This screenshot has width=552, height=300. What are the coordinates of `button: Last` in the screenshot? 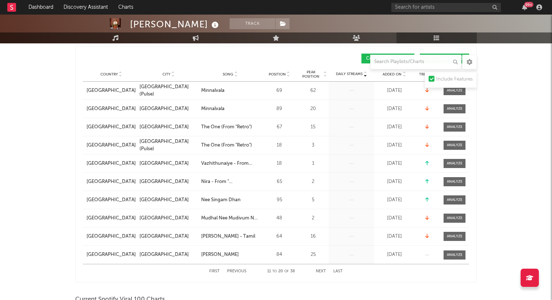 It's located at (338, 272).